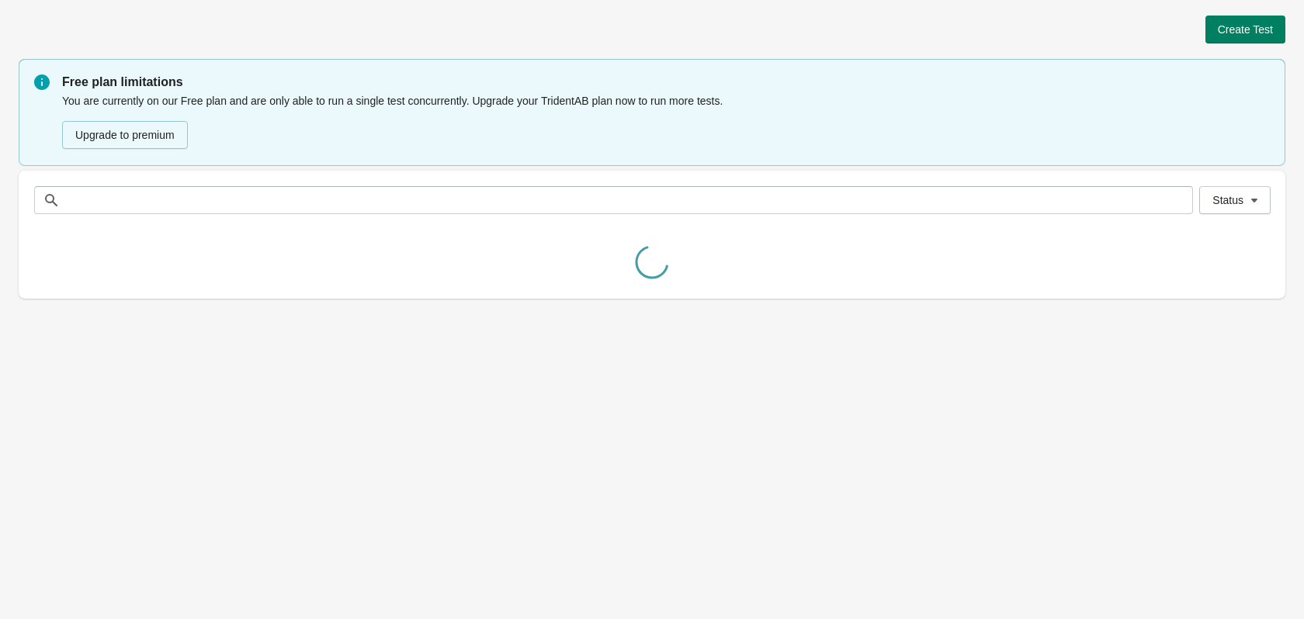 Image resolution: width=1304 pixels, height=619 pixels. Describe the element at coordinates (1245, 29) in the screenshot. I see `button: Create Test` at that location.